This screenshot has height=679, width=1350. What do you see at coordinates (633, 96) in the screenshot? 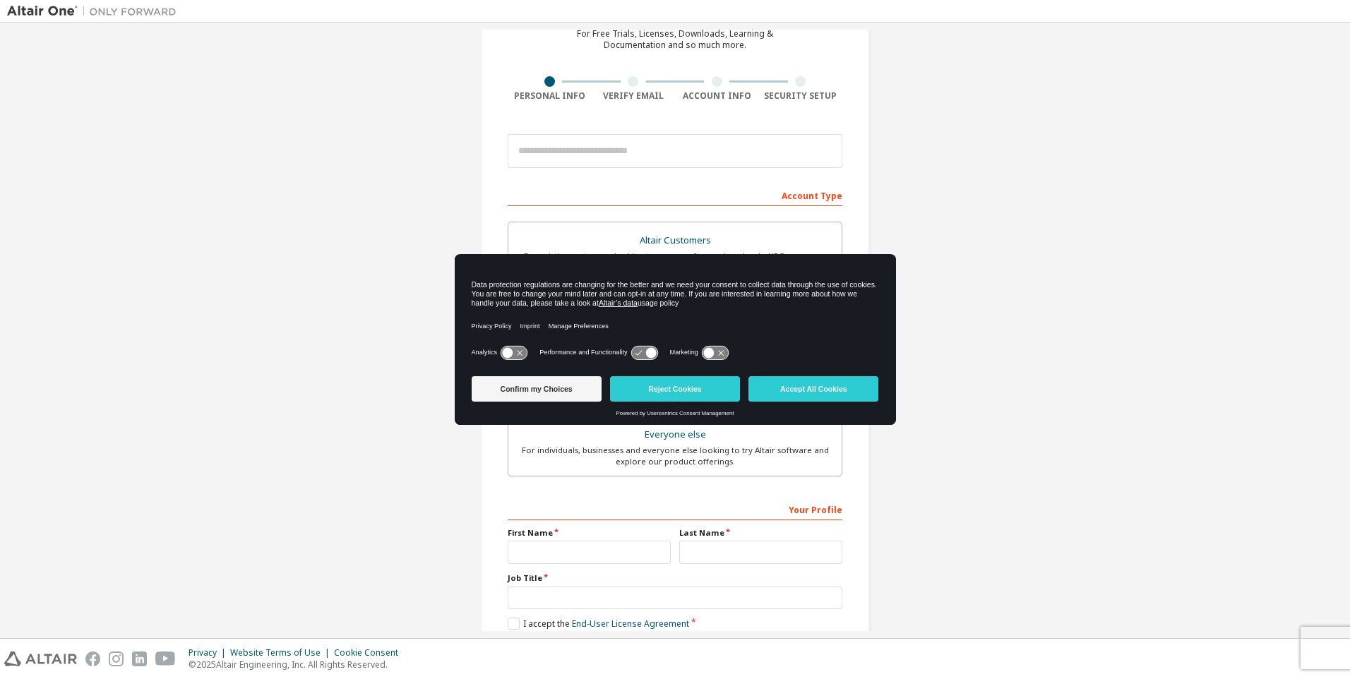
I see `div: Verify Email` at bounding box center [633, 96].